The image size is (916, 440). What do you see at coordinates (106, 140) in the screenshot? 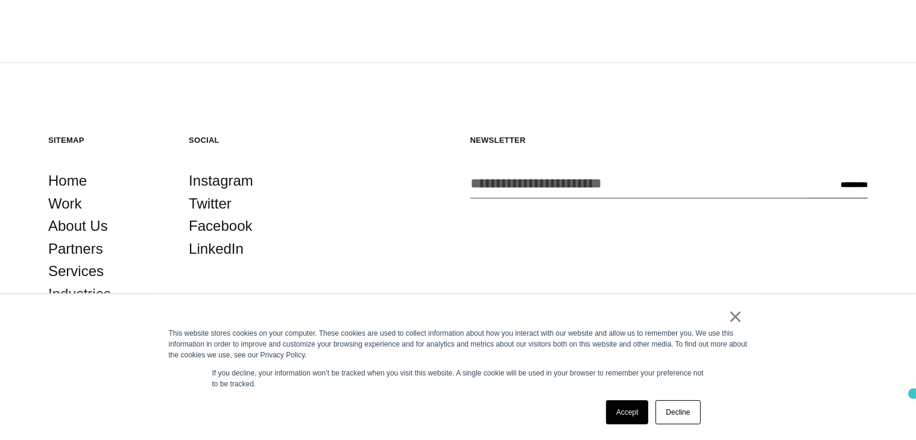
I see `h5: Sitemap` at bounding box center [106, 140].